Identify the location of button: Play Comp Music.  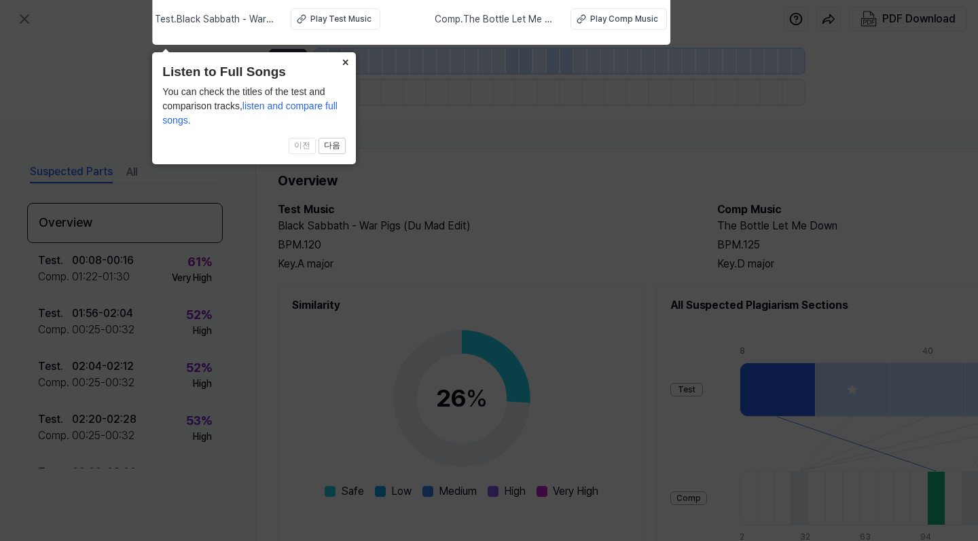
(619, 19).